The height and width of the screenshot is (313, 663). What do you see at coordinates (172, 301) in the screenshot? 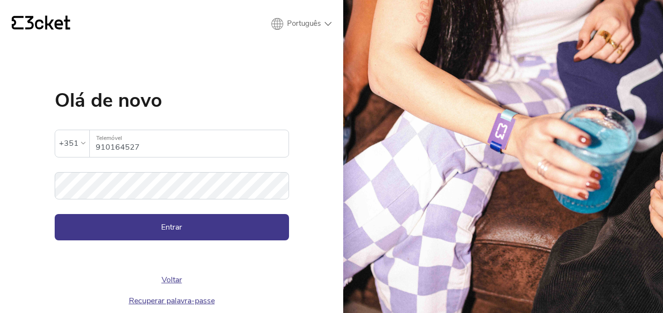
I see `a: Recuperar palavra-passe` at bounding box center [172, 301].